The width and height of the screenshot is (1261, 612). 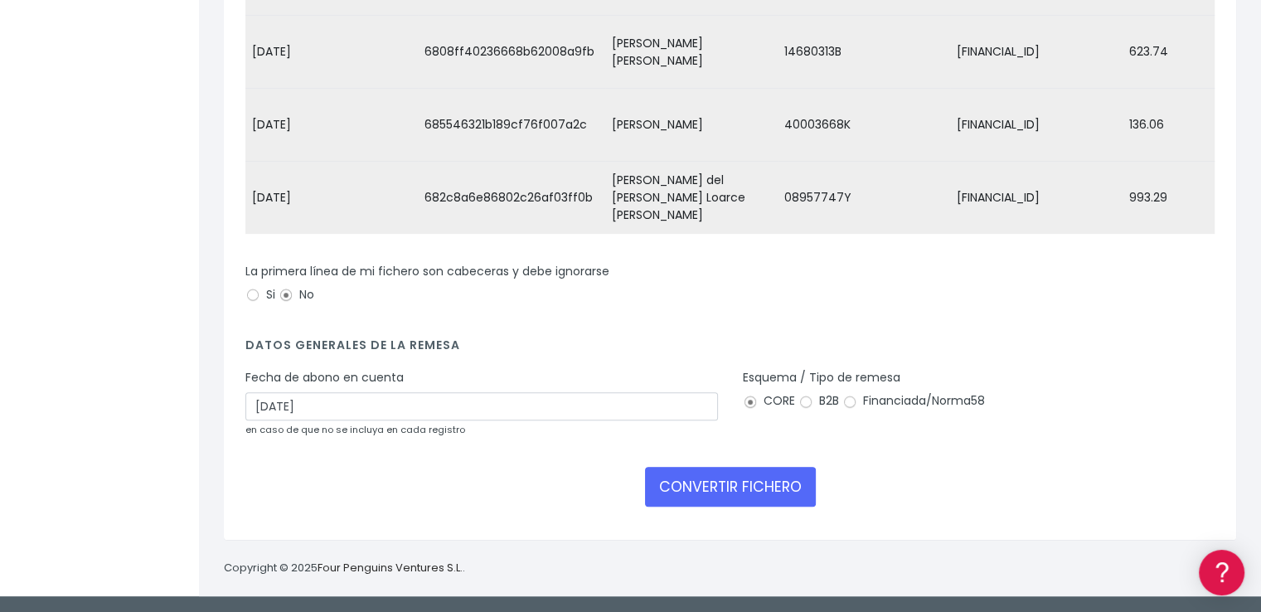 I want to click on div: Facturación, so click(x=166, y=337).